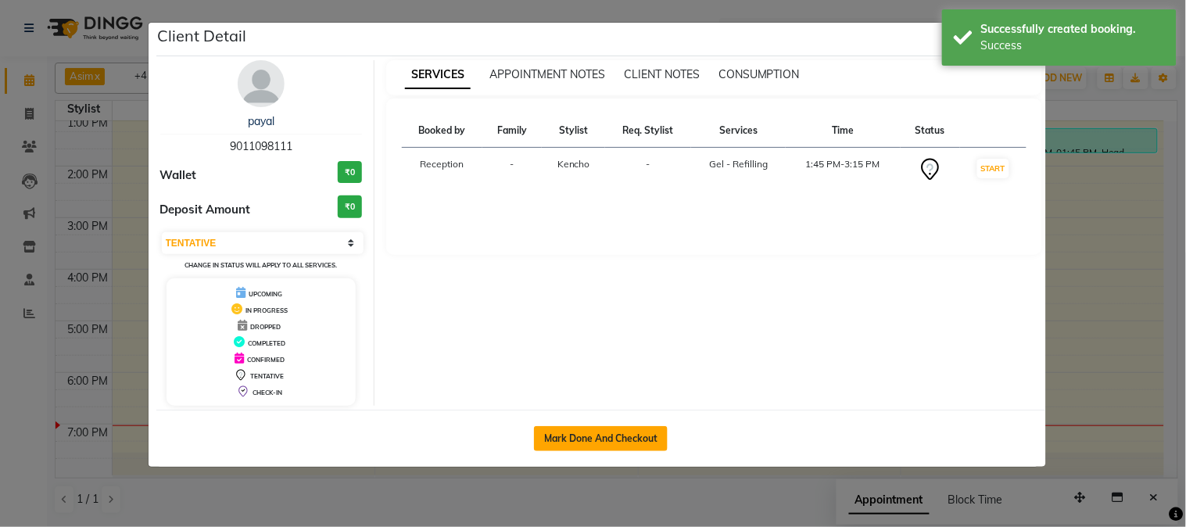 This screenshot has width=1186, height=527. Describe the element at coordinates (739, 164) in the screenshot. I see `div: Gel - Refilling` at that location.